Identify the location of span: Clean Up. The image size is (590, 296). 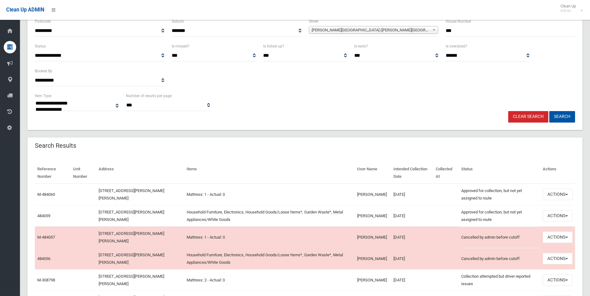
(569, 8).